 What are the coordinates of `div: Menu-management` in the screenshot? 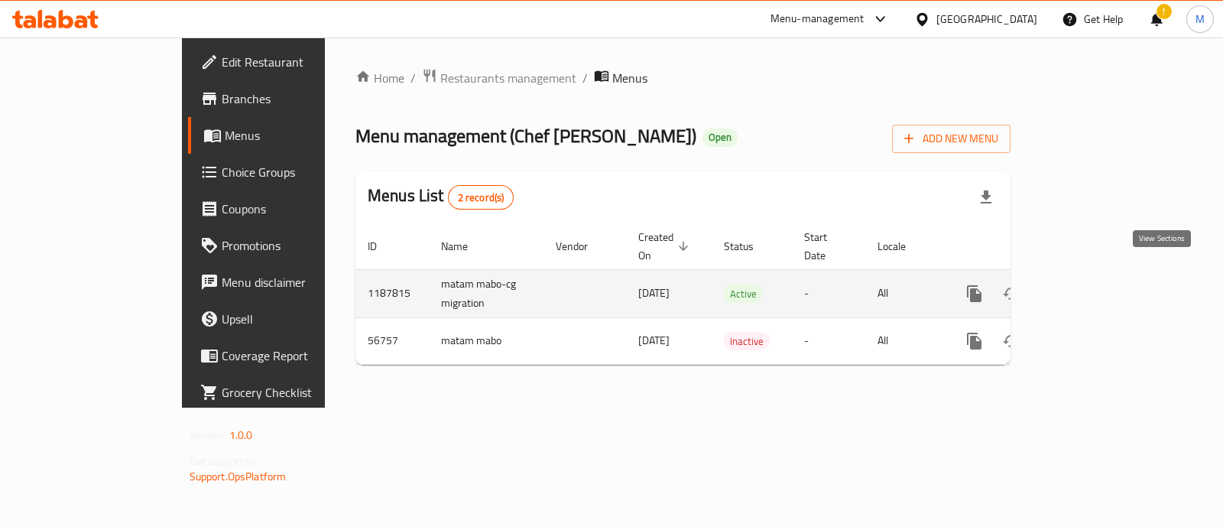 It's located at (817, 19).